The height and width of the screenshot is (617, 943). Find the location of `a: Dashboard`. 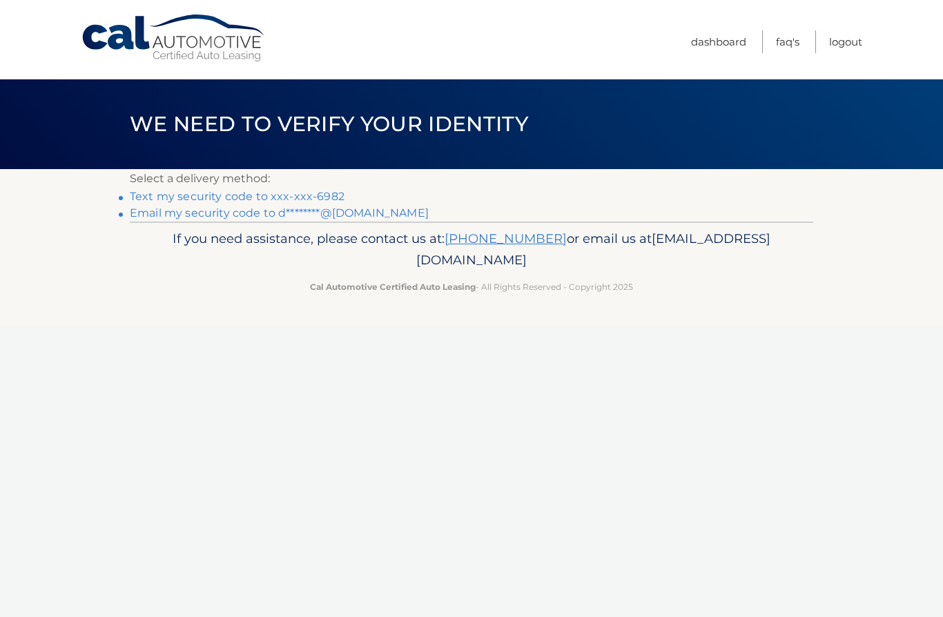

a: Dashboard is located at coordinates (718, 41).